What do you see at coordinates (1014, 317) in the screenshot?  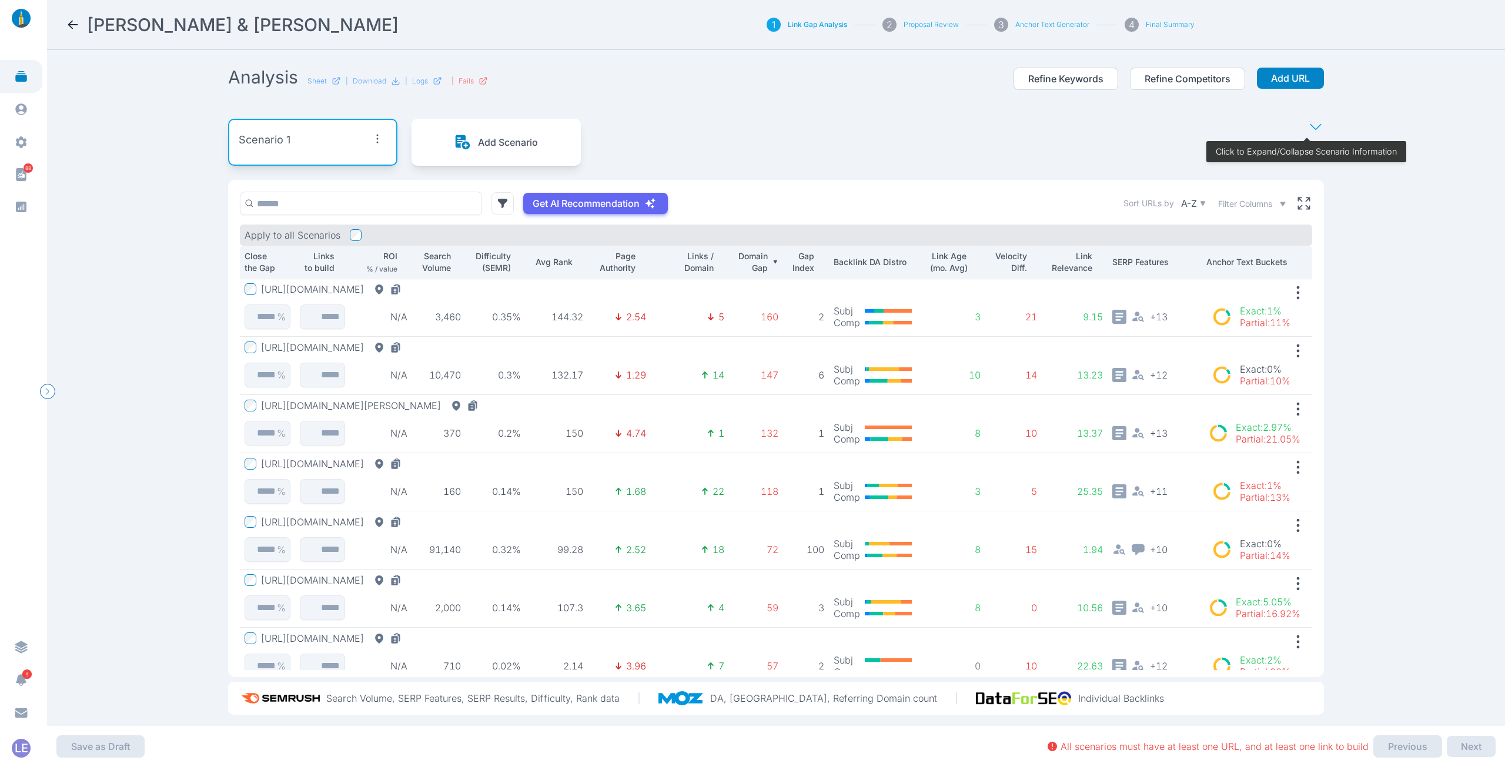 I see `p: 21` at bounding box center [1014, 317].